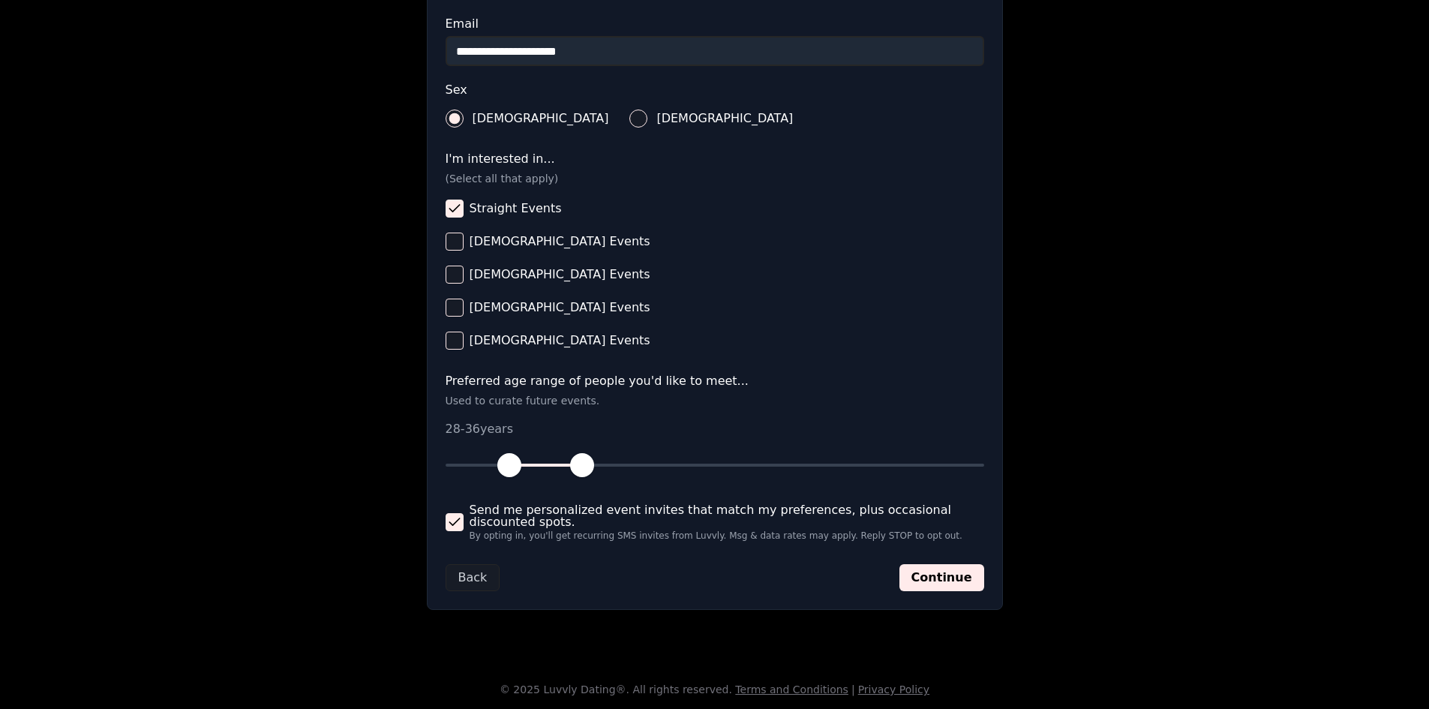 The height and width of the screenshot is (709, 1429). Describe the element at coordinates (715, 24) in the screenshot. I see `label: Email` at that location.